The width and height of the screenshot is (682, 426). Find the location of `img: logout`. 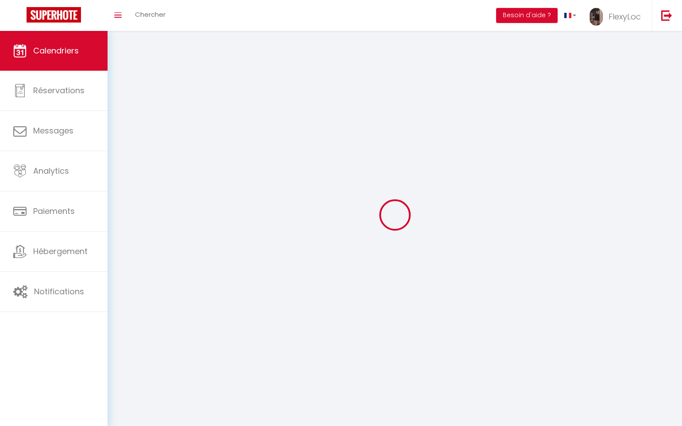

img: logout is located at coordinates (666, 15).